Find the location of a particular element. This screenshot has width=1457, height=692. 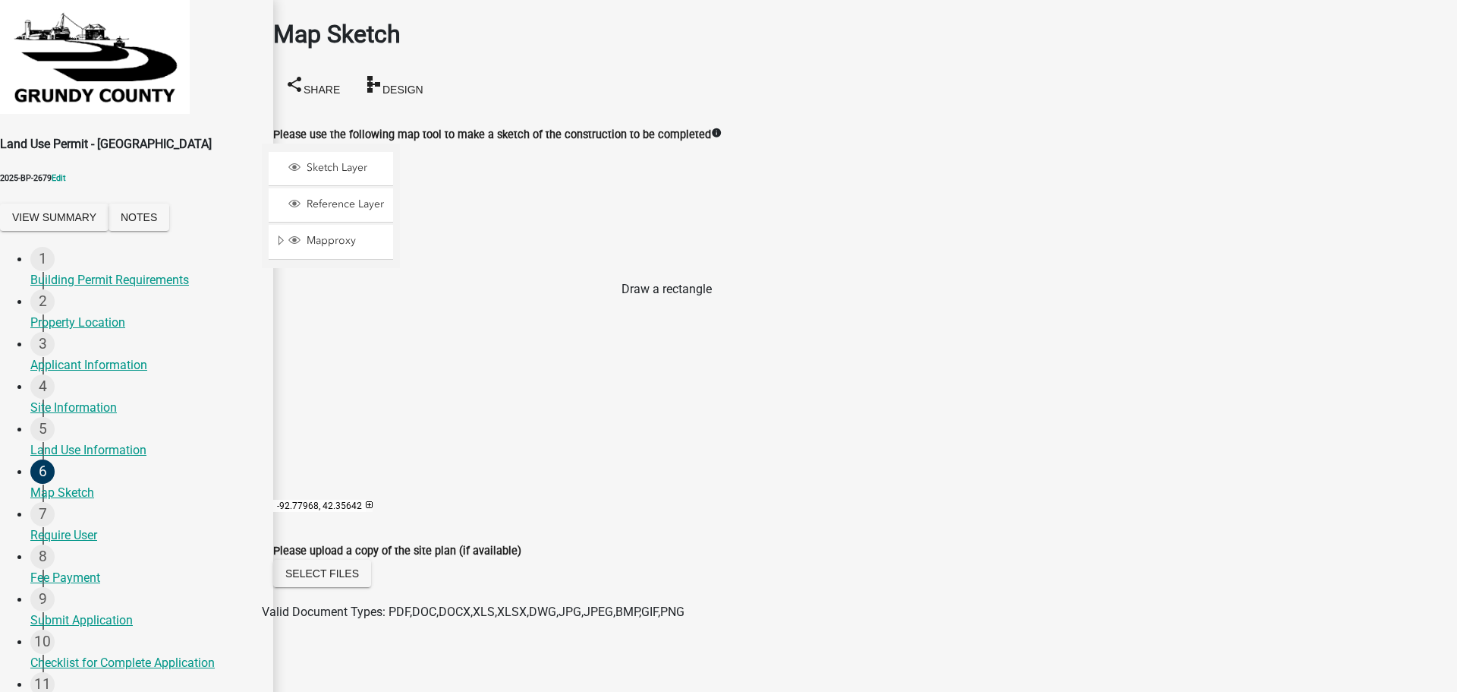

div: Reference Layer is located at coordinates (337, 205).